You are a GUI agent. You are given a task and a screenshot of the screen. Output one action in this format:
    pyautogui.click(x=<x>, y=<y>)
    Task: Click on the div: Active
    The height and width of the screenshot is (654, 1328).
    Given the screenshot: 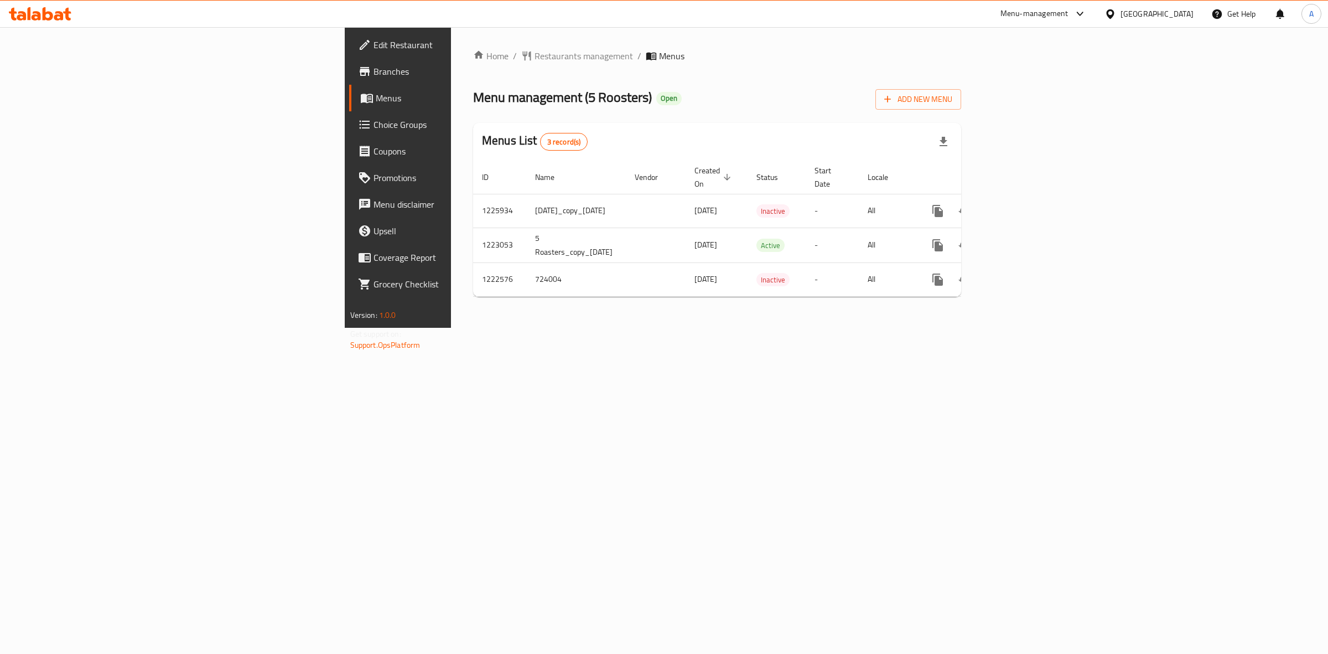 What is the action you would take?
    pyautogui.click(x=770, y=245)
    